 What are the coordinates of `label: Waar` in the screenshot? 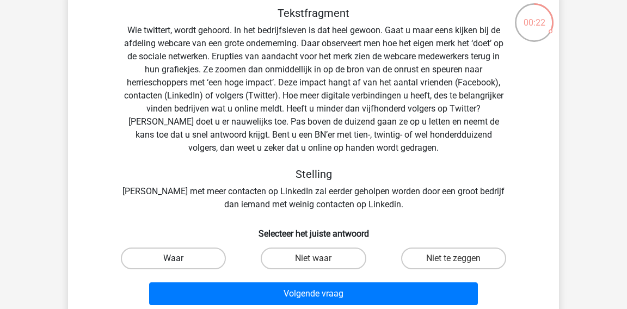 It's located at (173, 259).